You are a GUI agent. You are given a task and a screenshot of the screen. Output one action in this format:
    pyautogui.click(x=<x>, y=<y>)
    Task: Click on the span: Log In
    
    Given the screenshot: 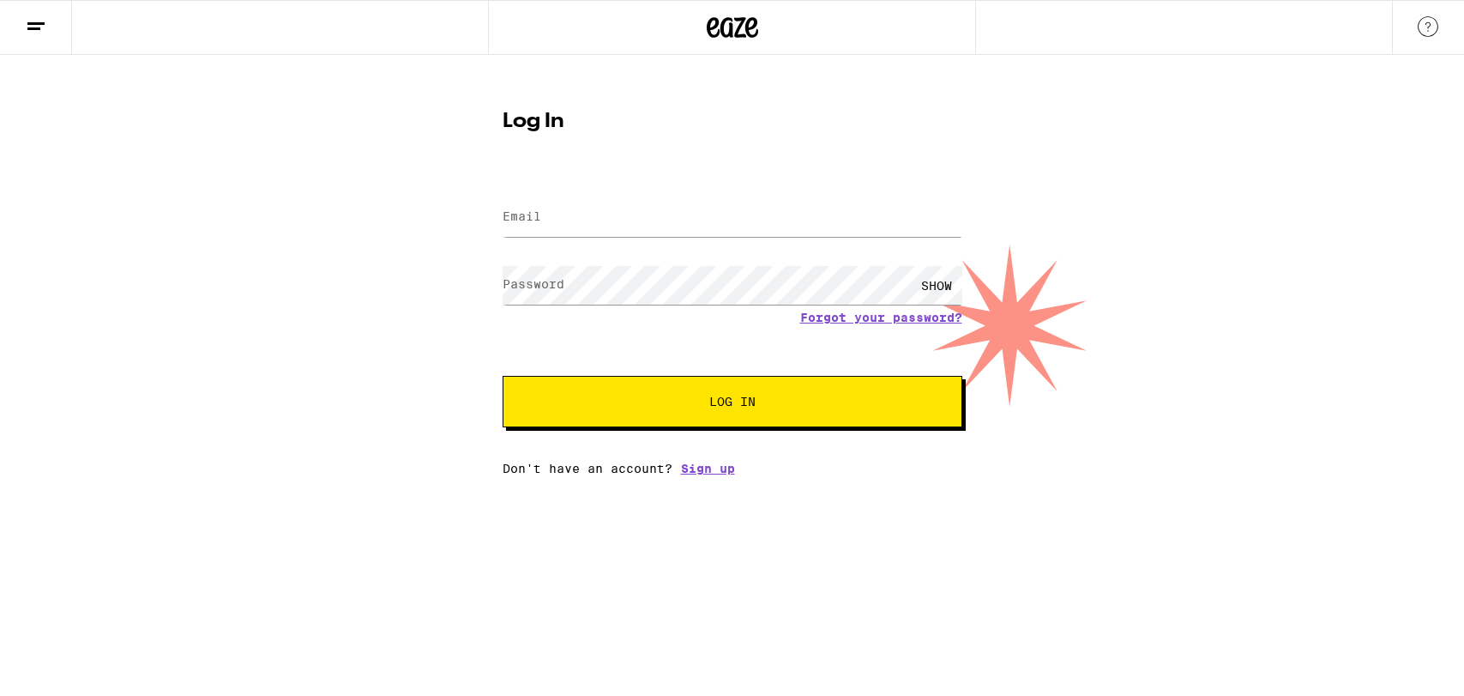 What is the action you would take?
    pyautogui.click(x=732, y=401)
    